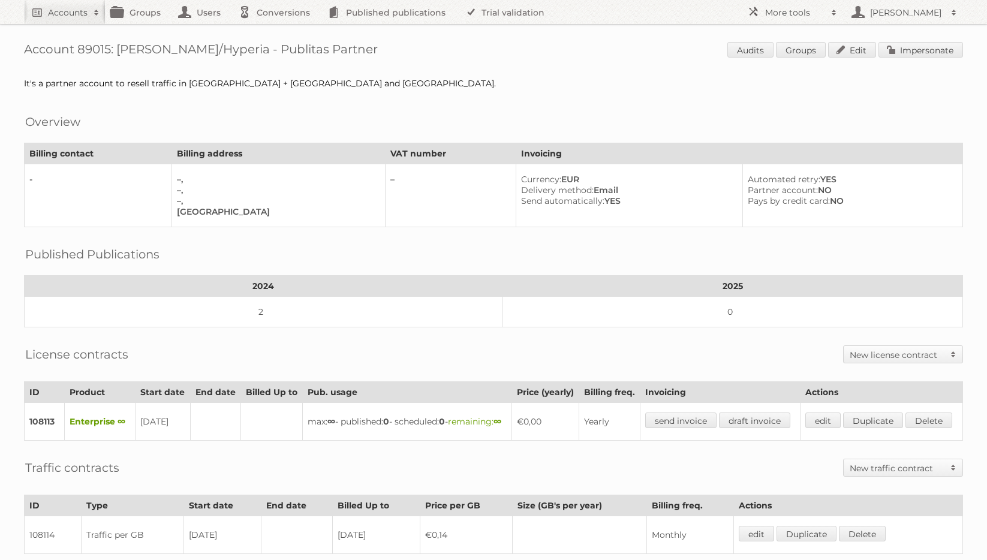 Image resolution: width=987 pixels, height=560 pixels. I want to click on span: remaining:, so click(474, 421).